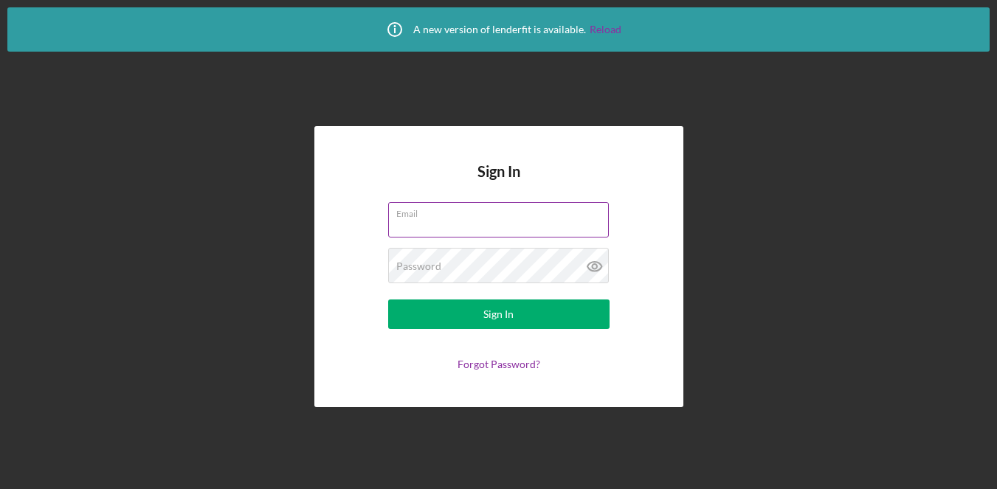  Describe the element at coordinates (498, 314) in the screenshot. I see `div: Sign In` at that location.